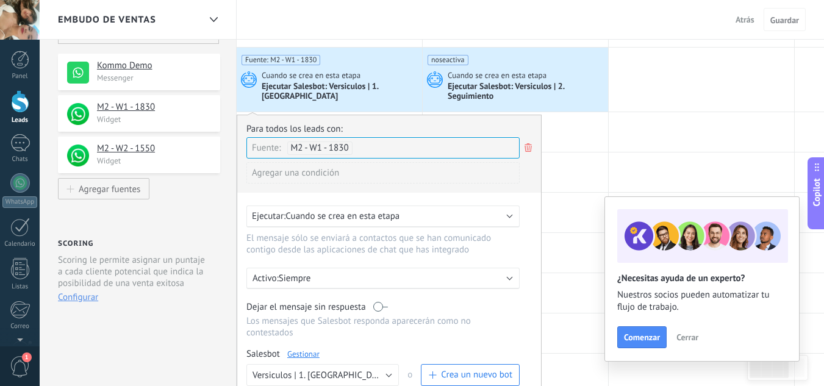 This screenshot has height=386, width=824. I want to click on h4: M2 - W1 - 1830, so click(154, 107).